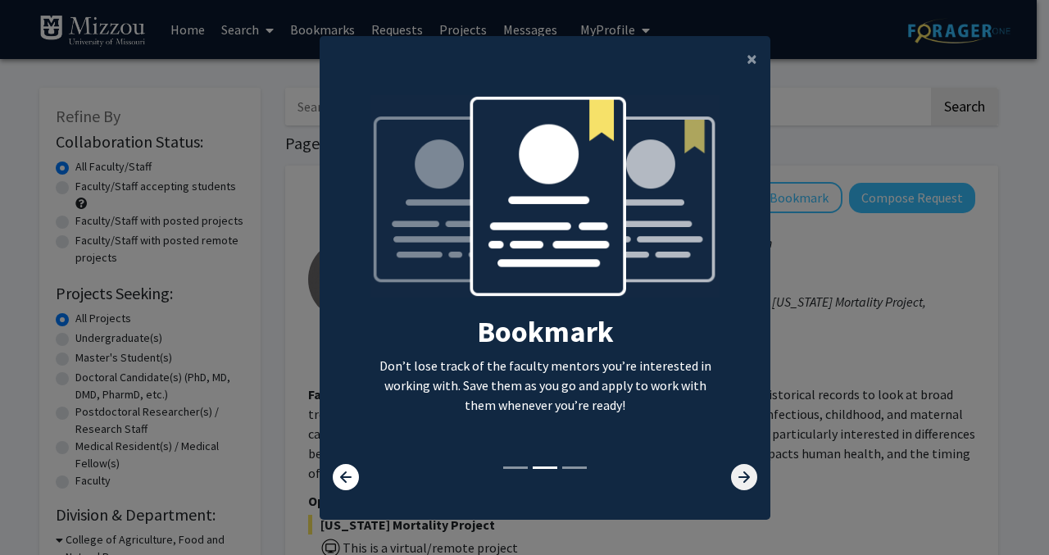 Image resolution: width=1049 pixels, height=555 pixels. Describe the element at coordinates (545, 204) in the screenshot. I see `img: bookmark` at that location.